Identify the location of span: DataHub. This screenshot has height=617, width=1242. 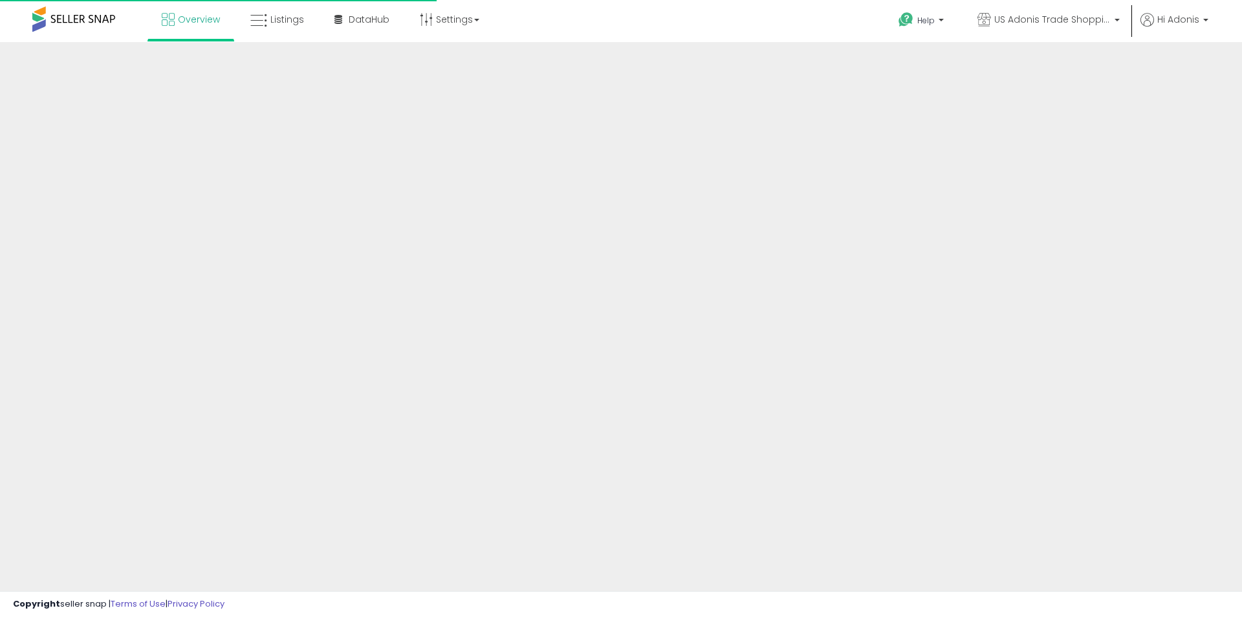
(369, 19).